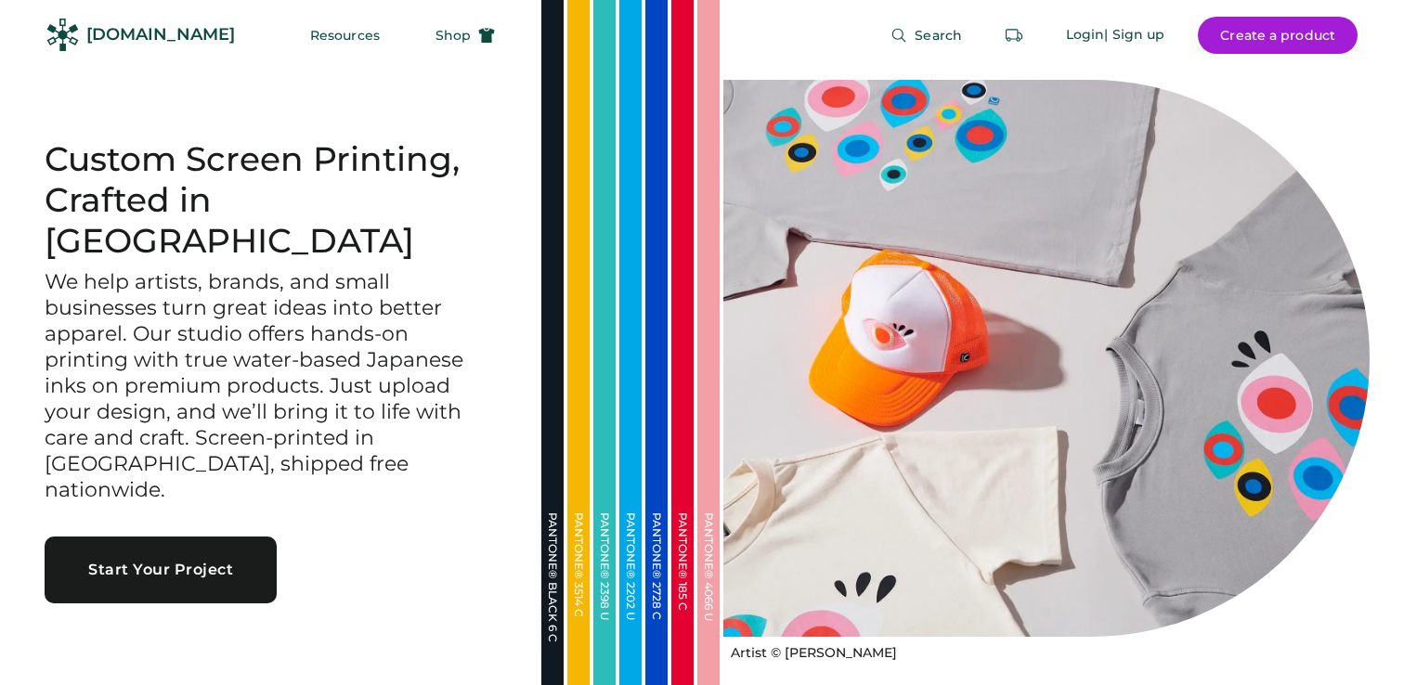 The width and height of the screenshot is (1404, 685). What do you see at coordinates (1134, 35) in the screenshot?
I see `div: | Sign up` at bounding box center [1134, 35].